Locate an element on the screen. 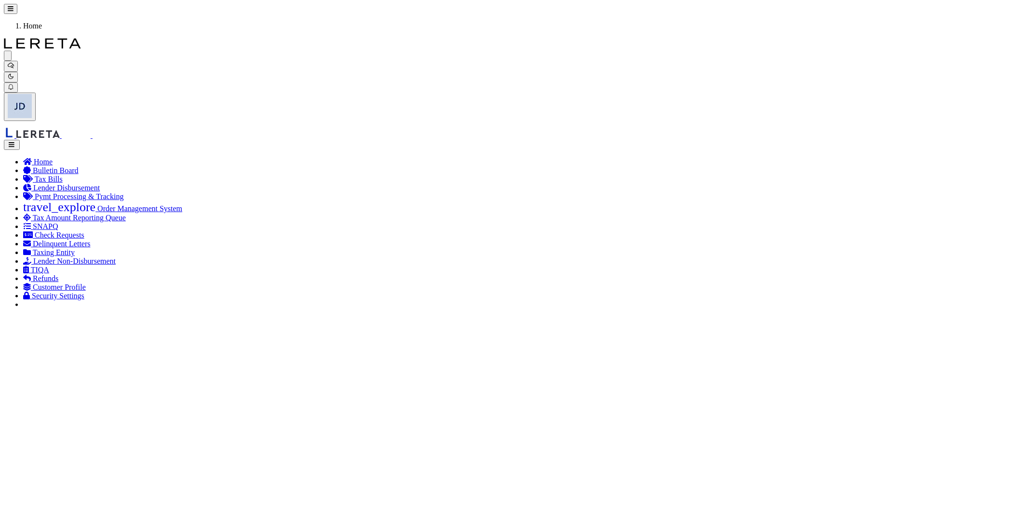 The image size is (1024, 511). span: Tax Bills is located at coordinates (49, 179).